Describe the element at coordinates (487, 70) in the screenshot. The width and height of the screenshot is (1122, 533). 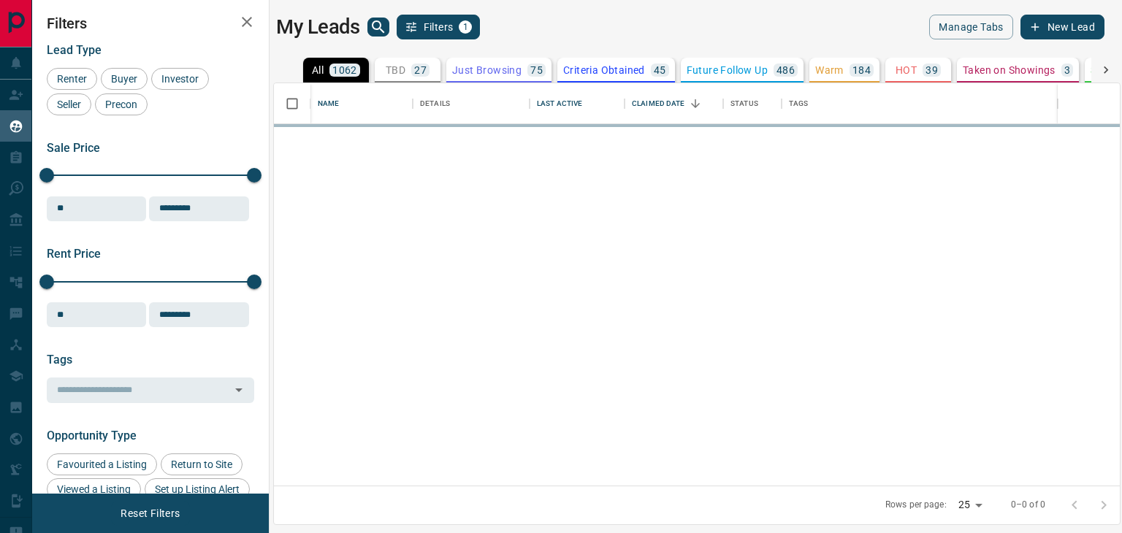
I see `p: Just Browsing` at that location.